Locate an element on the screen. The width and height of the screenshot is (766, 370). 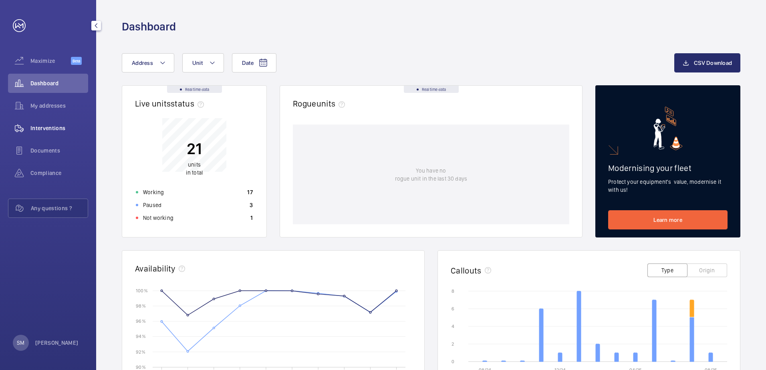
span: Any questions ? is located at coordinates (59, 208).